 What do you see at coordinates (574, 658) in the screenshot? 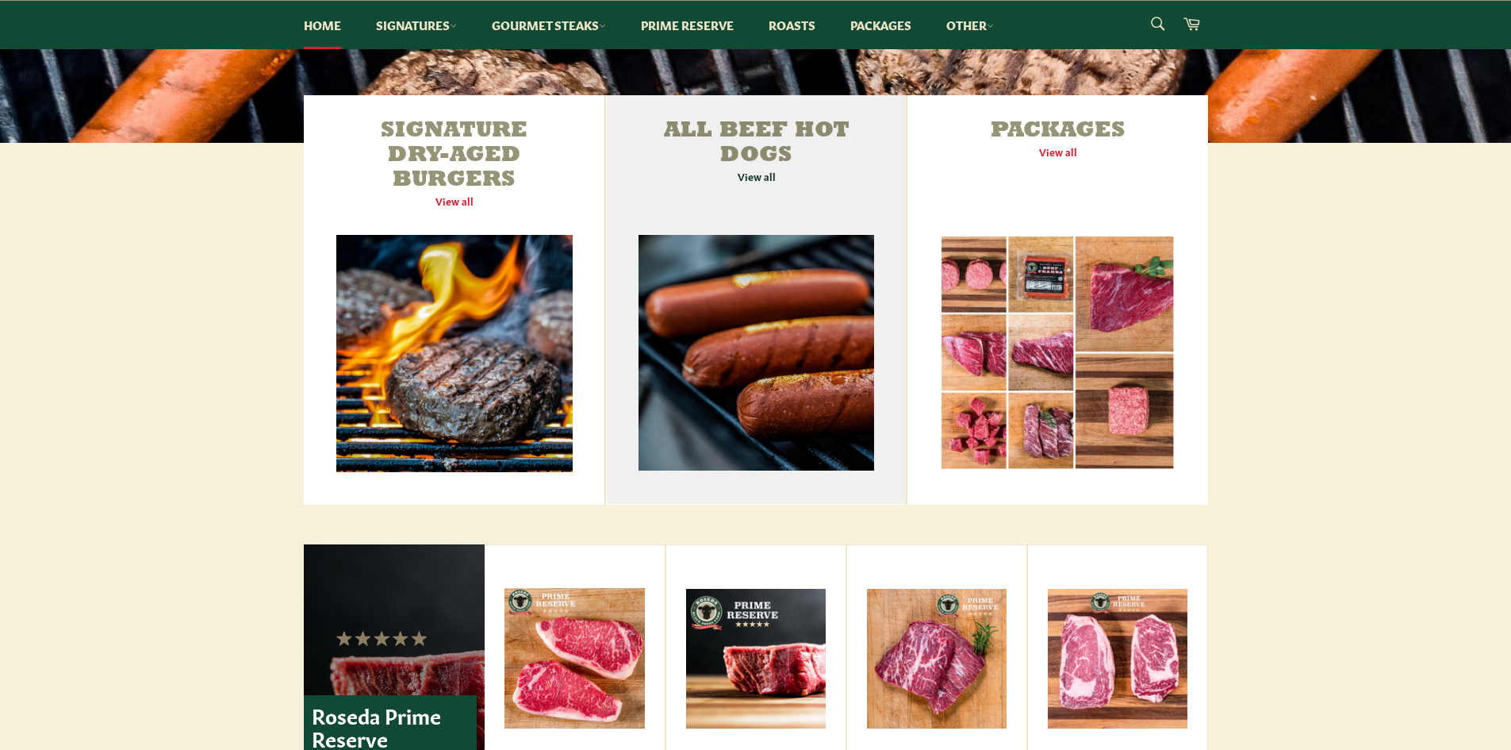
I see `img: Prime Reserve New York Strip` at bounding box center [574, 658].